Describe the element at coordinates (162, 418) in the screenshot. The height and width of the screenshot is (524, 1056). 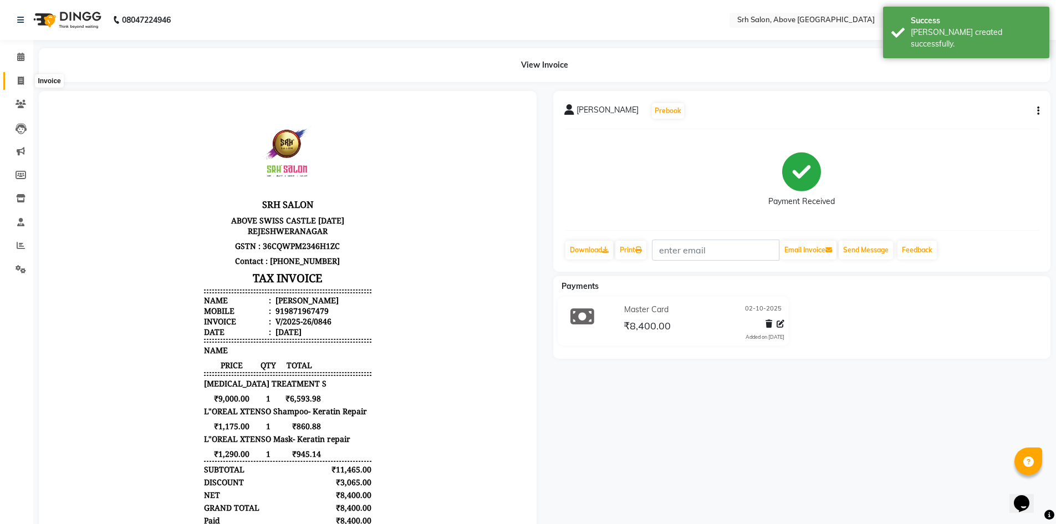
I see `div: Paid` at that location.